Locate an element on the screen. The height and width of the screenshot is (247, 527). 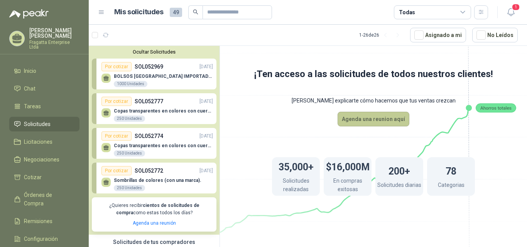
p: Copas transparentes en colores con cuerda (con una marca). is located at coordinates (163, 111).